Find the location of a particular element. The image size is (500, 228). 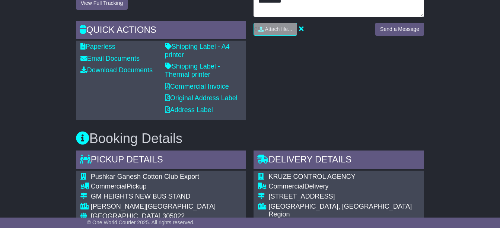

a: Shipping Label - Thermal printer is located at coordinates (193, 70).